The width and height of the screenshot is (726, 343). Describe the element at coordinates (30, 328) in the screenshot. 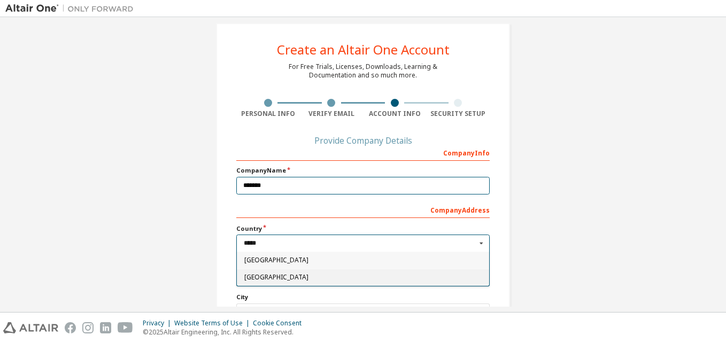

I see `img: altair_logo.svg` at that location.